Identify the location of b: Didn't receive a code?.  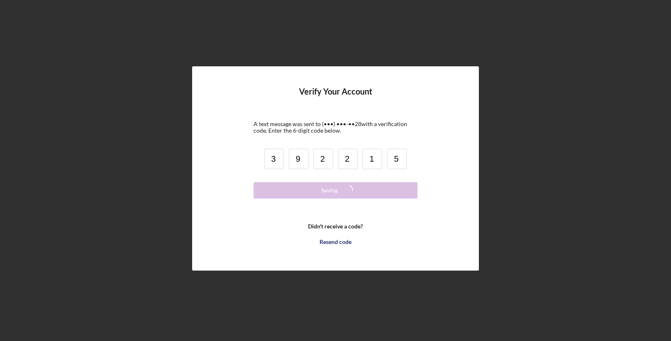
(335, 226).